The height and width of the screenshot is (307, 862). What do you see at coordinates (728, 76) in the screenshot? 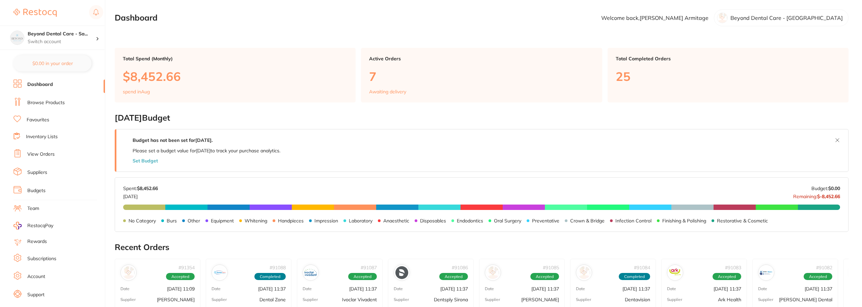
I see `p: 25` at bounding box center [728, 76].